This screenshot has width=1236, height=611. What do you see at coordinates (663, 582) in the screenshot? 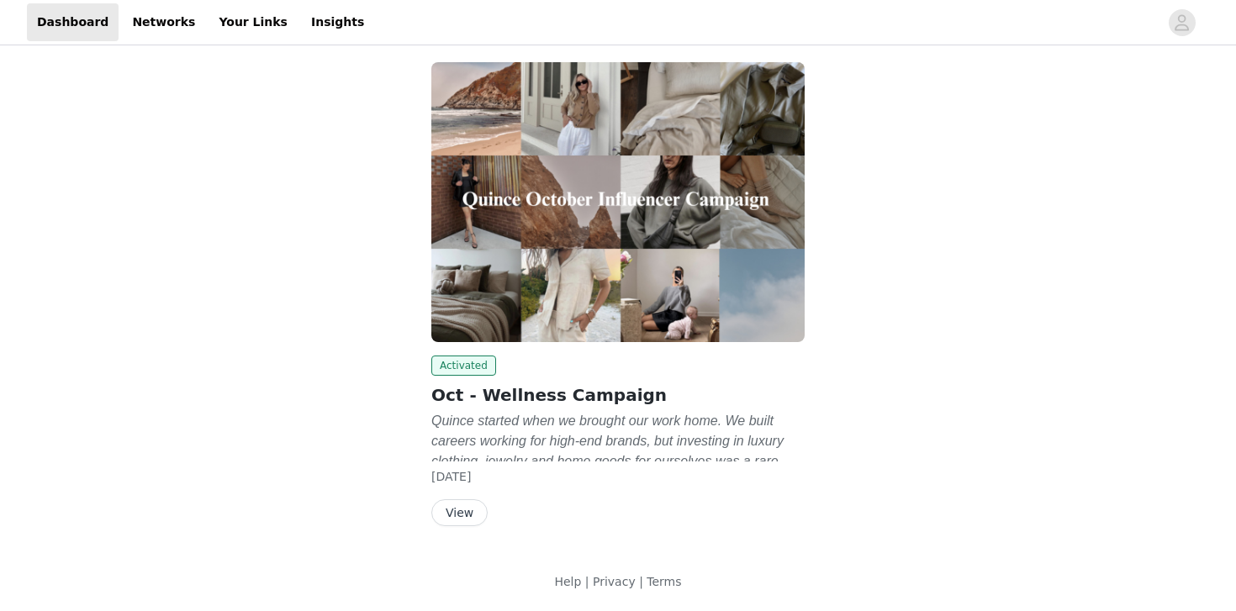
I see `a: Terms` at bounding box center [663, 582].